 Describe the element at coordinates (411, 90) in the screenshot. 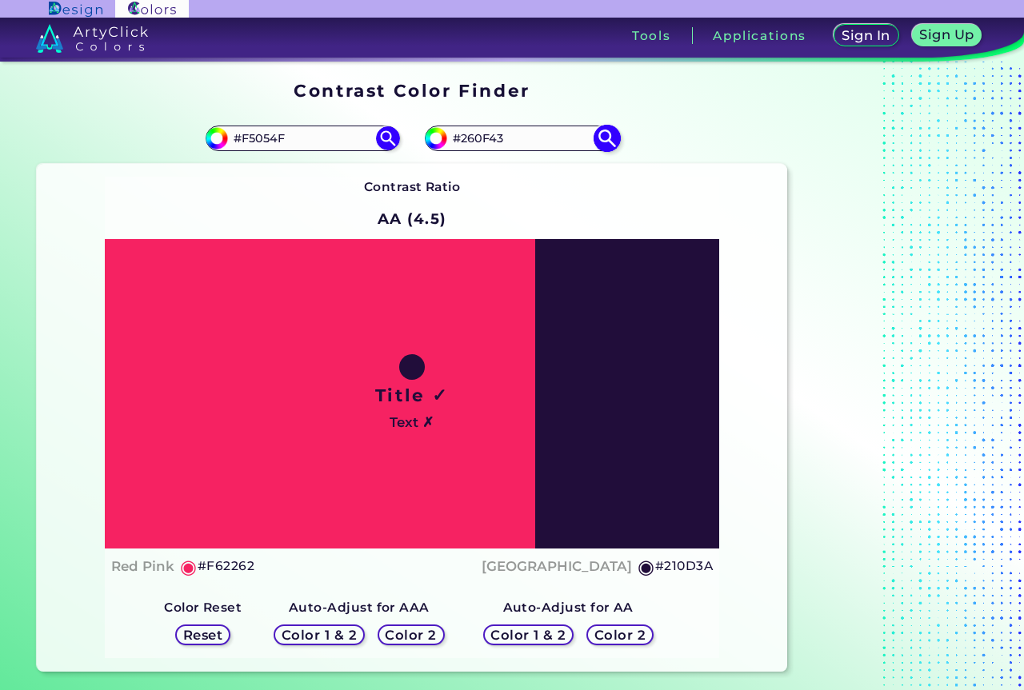

I see `h1: Contrast Color Finder` at that location.